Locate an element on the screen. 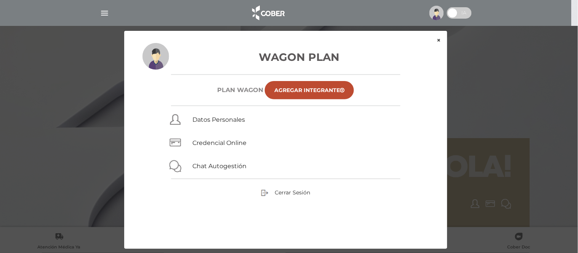 The height and width of the screenshot is (253, 578). h6: Plan WAGON is located at coordinates (240, 90).